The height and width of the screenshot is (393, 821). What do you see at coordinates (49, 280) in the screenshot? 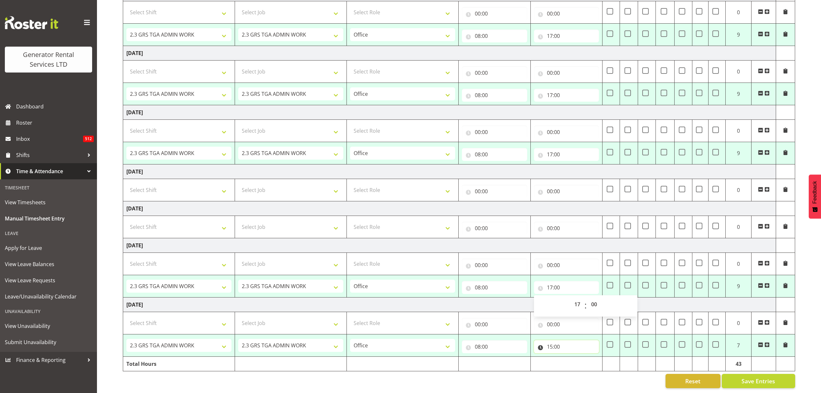
I see `a: View Leave Requests` at bounding box center [49, 280].